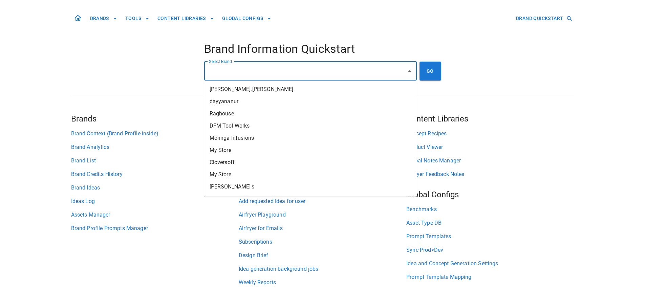 The width and height of the screenshot is (645, 290). I want to click on li: dayyananur, so click(311, 102).